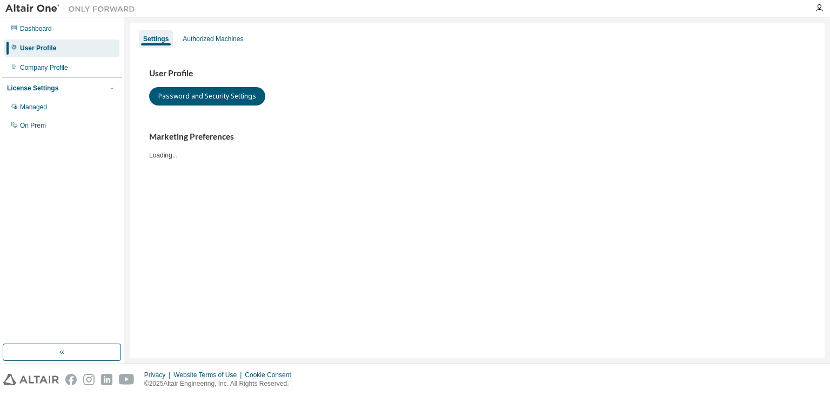 The image size is (830, 395). I want to click on div: Company Profile, so click(44, 68).